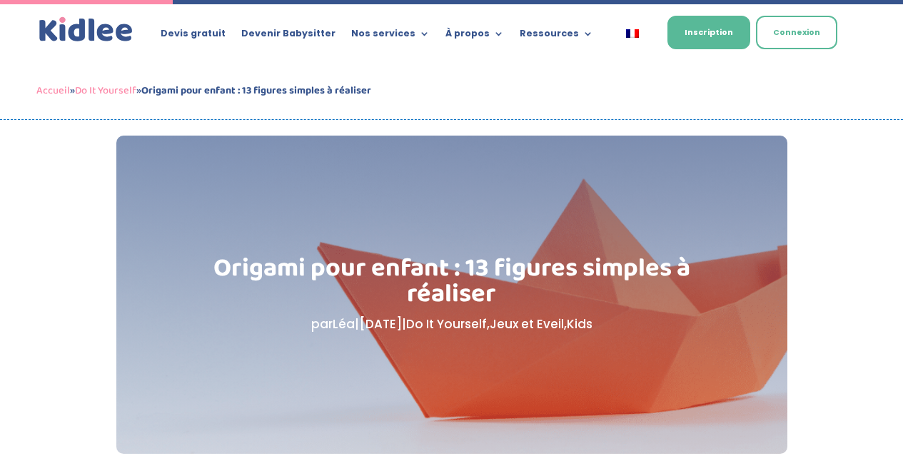 The height and width of the screenshot is (456, 903). I want to click on p: par | | , ,, so click(451, 324).